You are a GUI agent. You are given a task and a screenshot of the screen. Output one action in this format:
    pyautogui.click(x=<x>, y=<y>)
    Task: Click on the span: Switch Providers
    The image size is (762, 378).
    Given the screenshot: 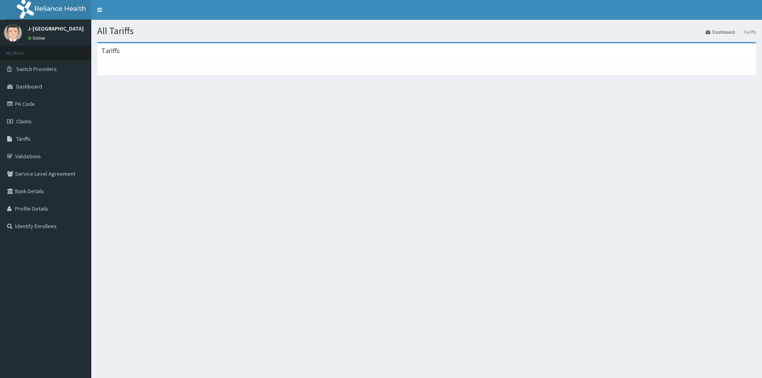 What is the action you would take?
    pyautogui.click(x=37, y=69)
    